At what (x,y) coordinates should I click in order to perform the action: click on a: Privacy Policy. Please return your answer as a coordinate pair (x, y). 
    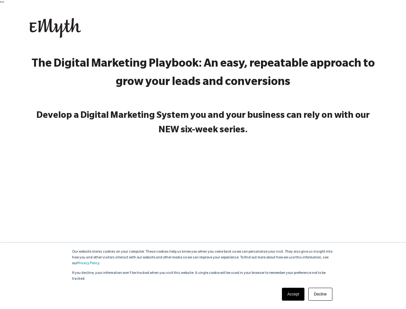
    Looking at the image, I should click on (88, 264).